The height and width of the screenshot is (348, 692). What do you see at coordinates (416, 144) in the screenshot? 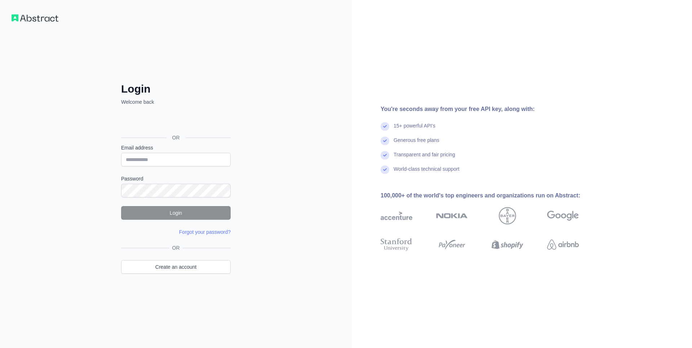
I see `div: Generous free plans` at bounding box center [416, 144].